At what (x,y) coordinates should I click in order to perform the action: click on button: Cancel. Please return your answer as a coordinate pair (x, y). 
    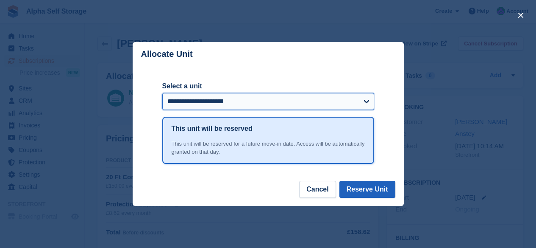
    Looking at the image, I should click on (317, 189).